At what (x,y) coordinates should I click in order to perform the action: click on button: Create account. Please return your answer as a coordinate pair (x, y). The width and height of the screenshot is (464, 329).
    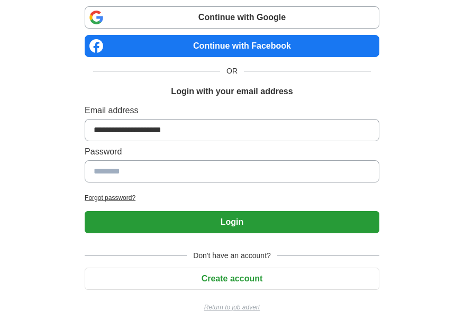
    Looking at the image, I should click on (232, 279).